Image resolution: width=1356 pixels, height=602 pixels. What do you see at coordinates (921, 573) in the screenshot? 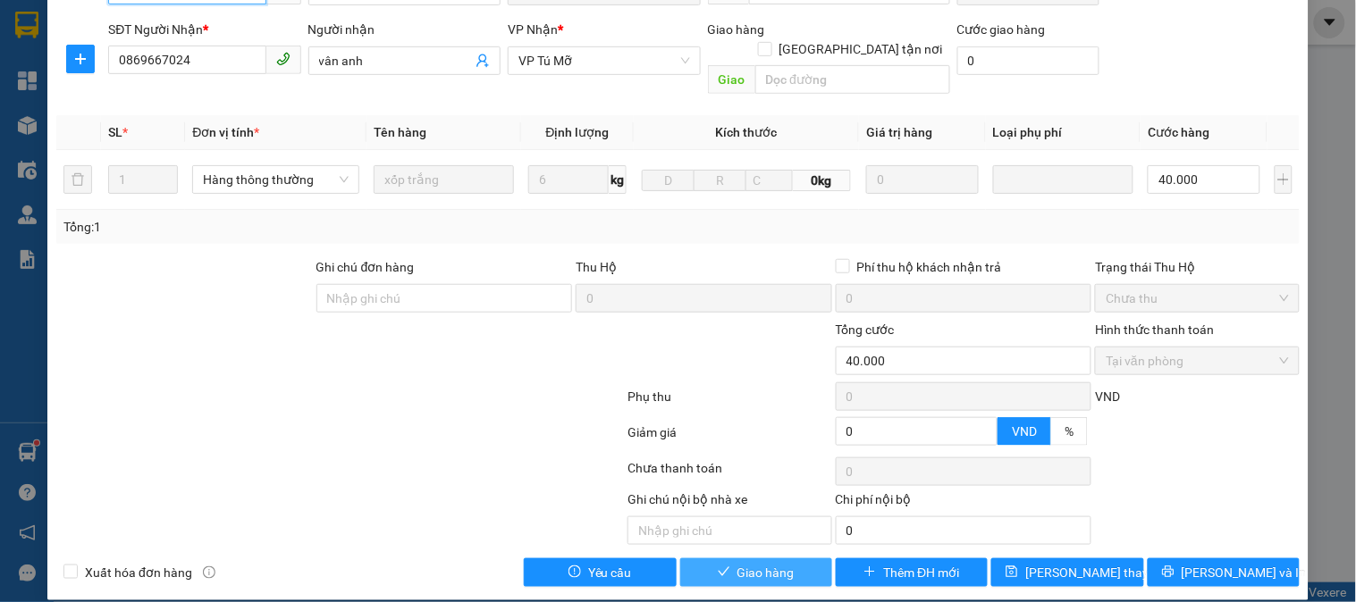
I see `span: Thêm ĐH mới` at bounding box center [921, 573].